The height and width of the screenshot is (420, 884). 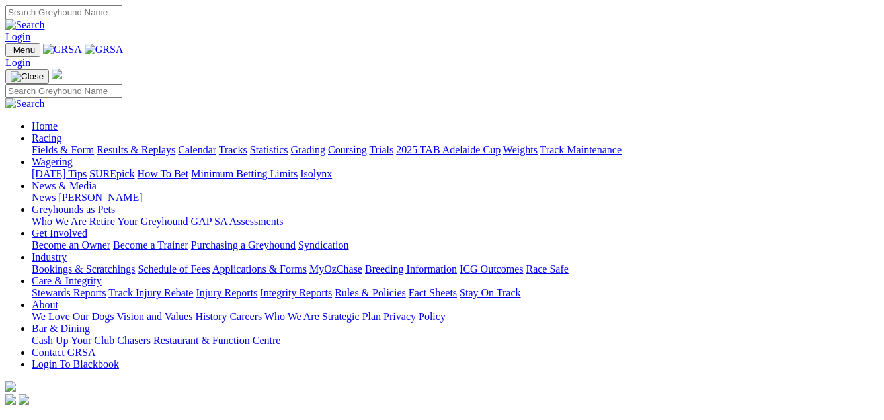 What do you see at coordinates (197, 149) in the screenshot?
I see `a: Calendar` at bounding box center [197, 149].